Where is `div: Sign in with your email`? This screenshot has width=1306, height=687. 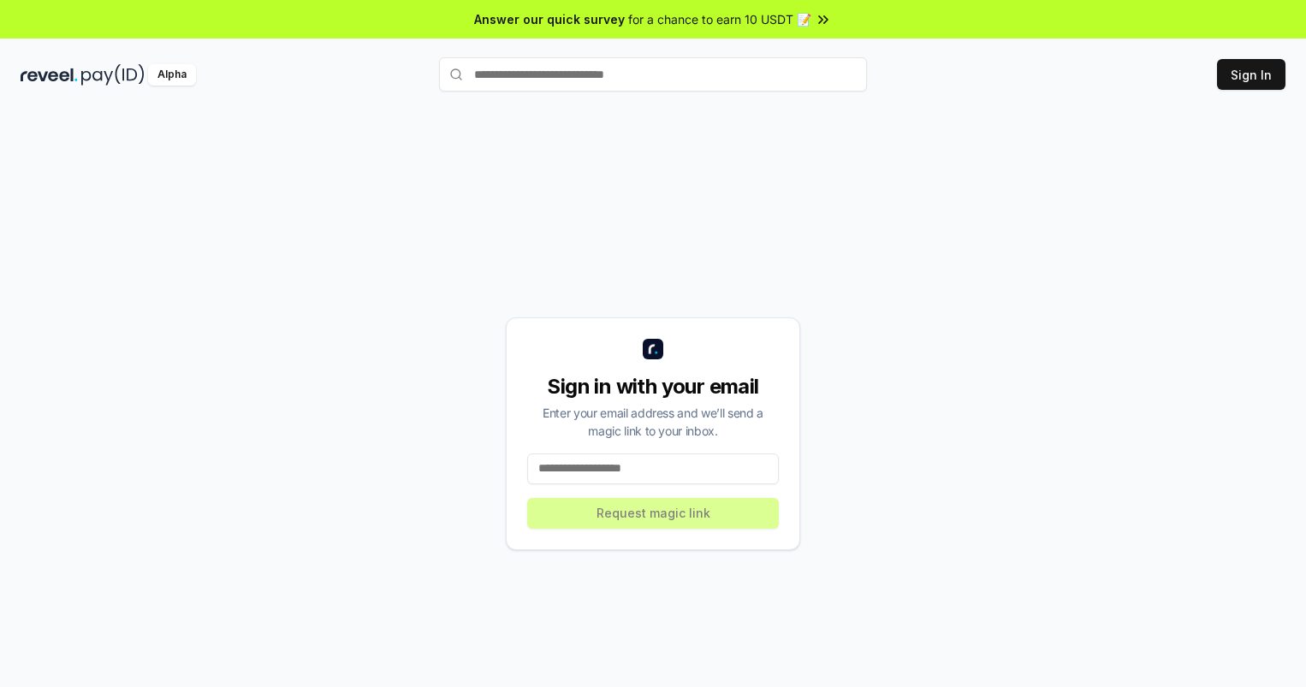 div: Sign in with your email is located at coordinates (653, 387).